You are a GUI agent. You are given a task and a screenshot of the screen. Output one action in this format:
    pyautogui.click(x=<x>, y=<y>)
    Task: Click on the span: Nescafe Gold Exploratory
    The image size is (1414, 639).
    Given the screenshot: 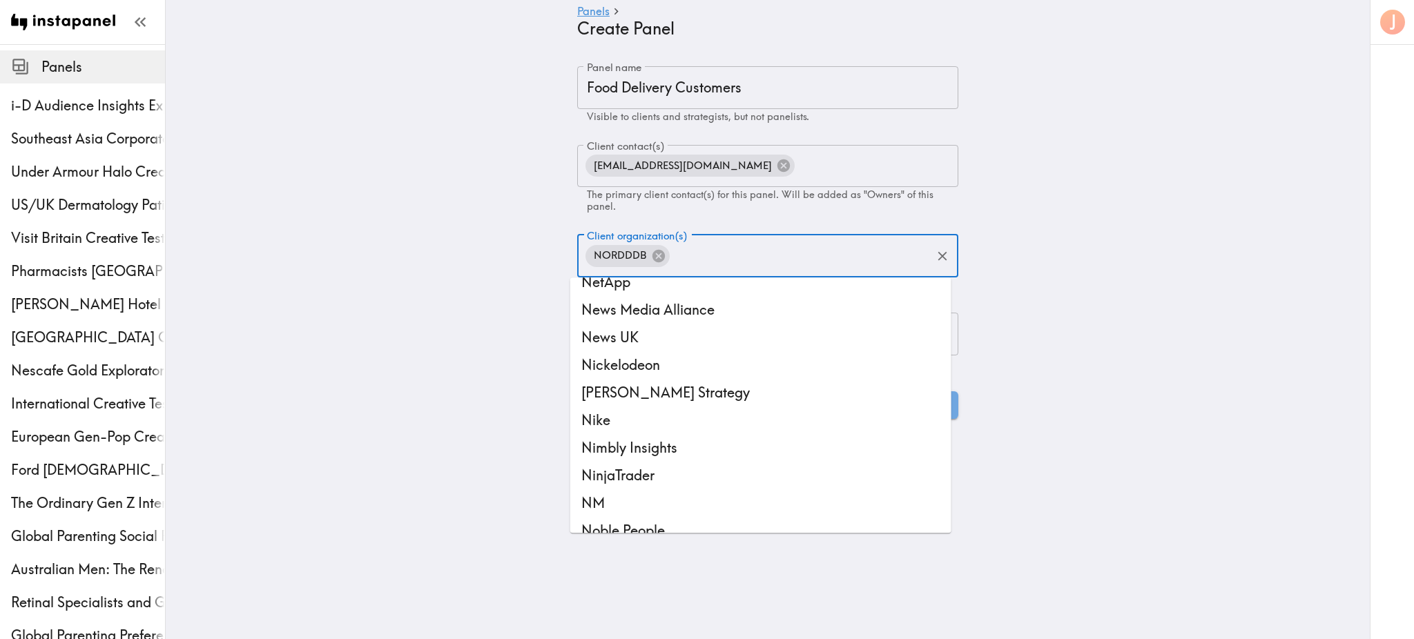 What is the action you would take?
    pyautogui.click(x=88, y=371)
    